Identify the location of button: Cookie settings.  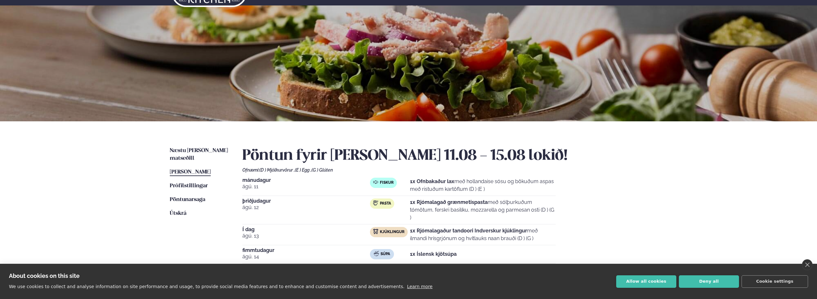
(775, 281).